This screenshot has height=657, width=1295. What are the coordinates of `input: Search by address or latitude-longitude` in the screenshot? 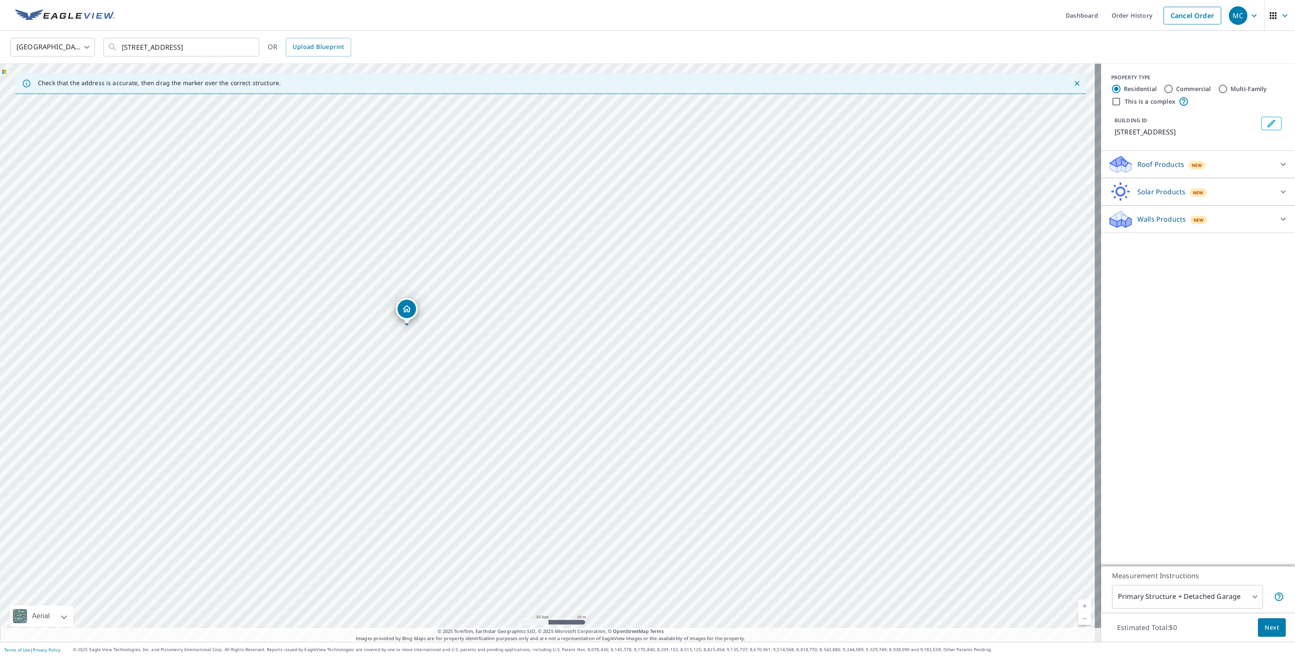 It's located at (182, 47).